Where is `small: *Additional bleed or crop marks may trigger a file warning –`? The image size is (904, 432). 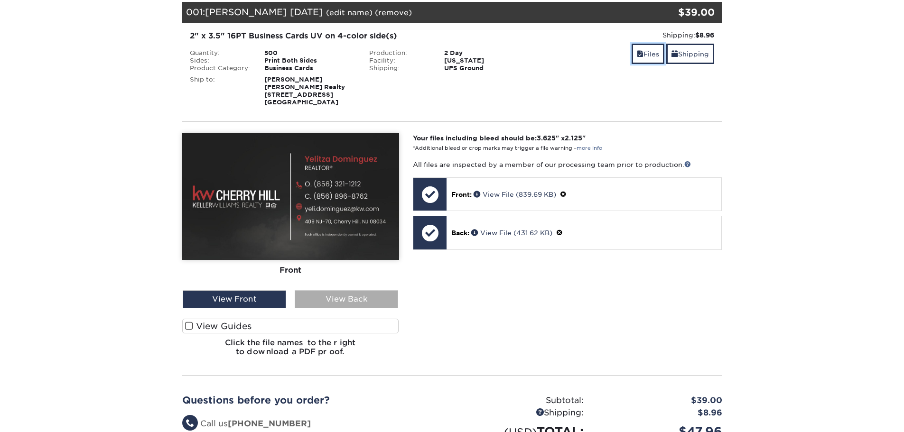 small: *Additional bleed or crop marks may trigger a file warning – is located at coordinates (507, 148).